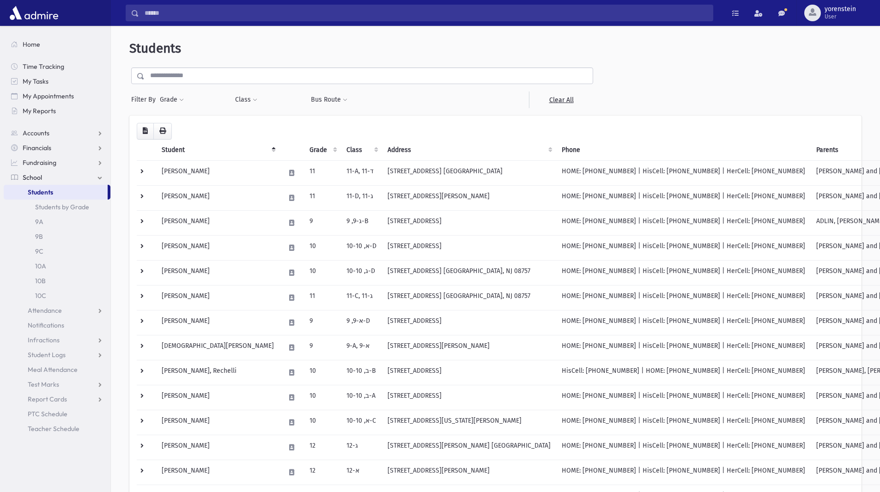 This screenshot has width=880, height=492. What do you see at coordinates (47, 355) in the screenshot?
I see `span: Student Logs` at bounding box center [47, 355].